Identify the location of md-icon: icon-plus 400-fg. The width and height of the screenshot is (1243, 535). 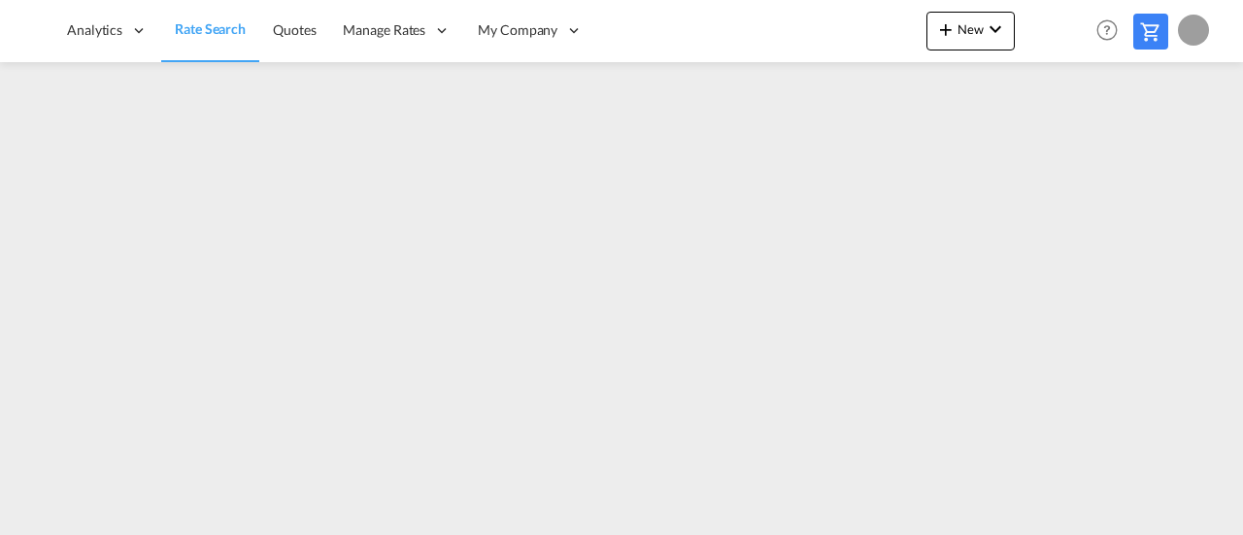
(946, 29).